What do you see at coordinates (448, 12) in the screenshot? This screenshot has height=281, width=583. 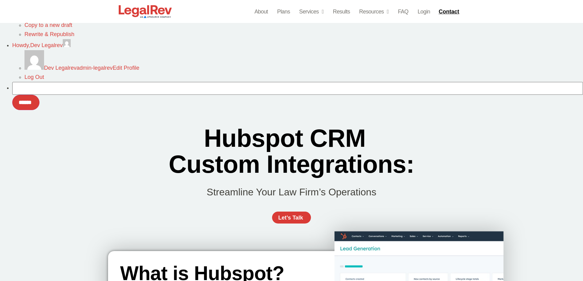 I see `span: Contact` at bounding box center [448, 12].